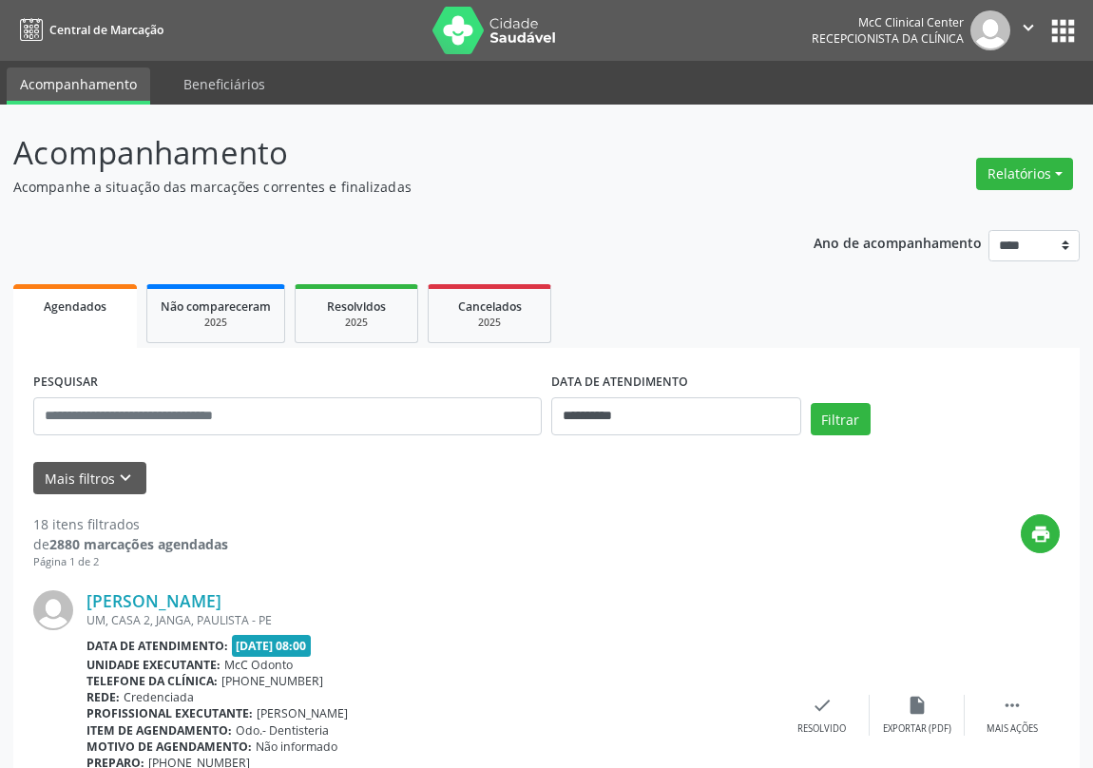 The image size is (1093, 768). Describe the element at coordinates (78, 86) in the screenshot. I see `a: Acompanhamento` at that location.